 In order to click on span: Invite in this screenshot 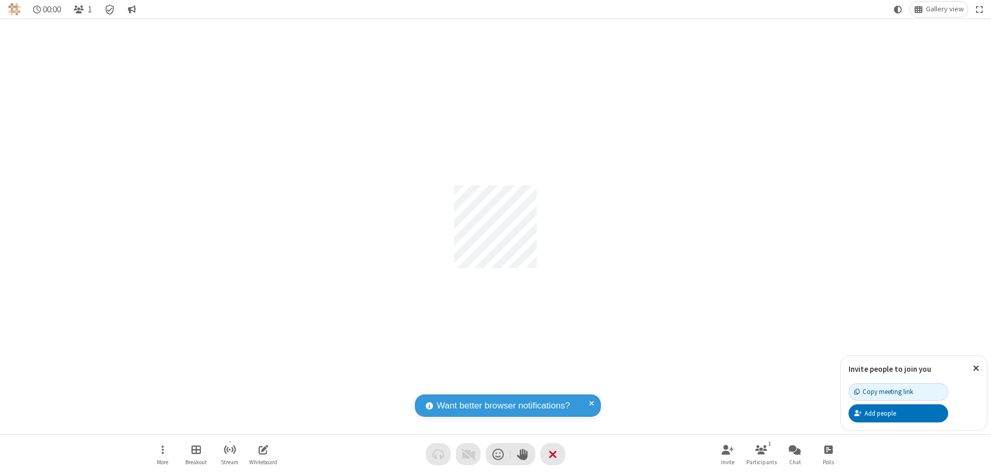, I will do `click(728, 462)`.